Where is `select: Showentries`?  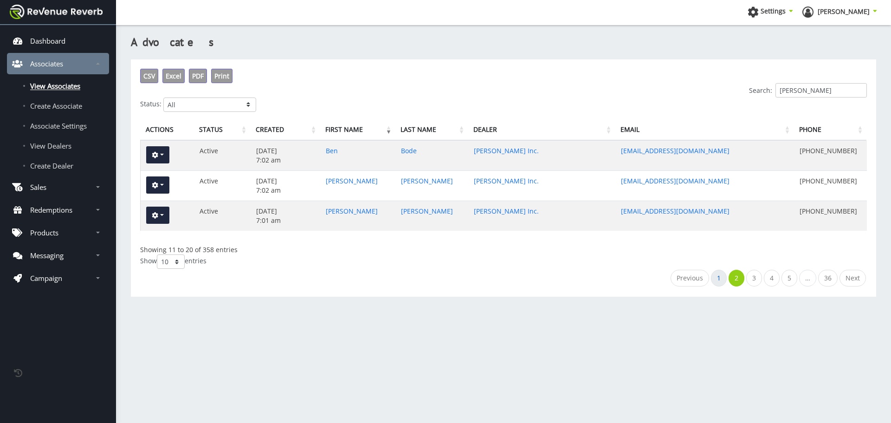
select: Showentries is located at coordinates (171, 261).